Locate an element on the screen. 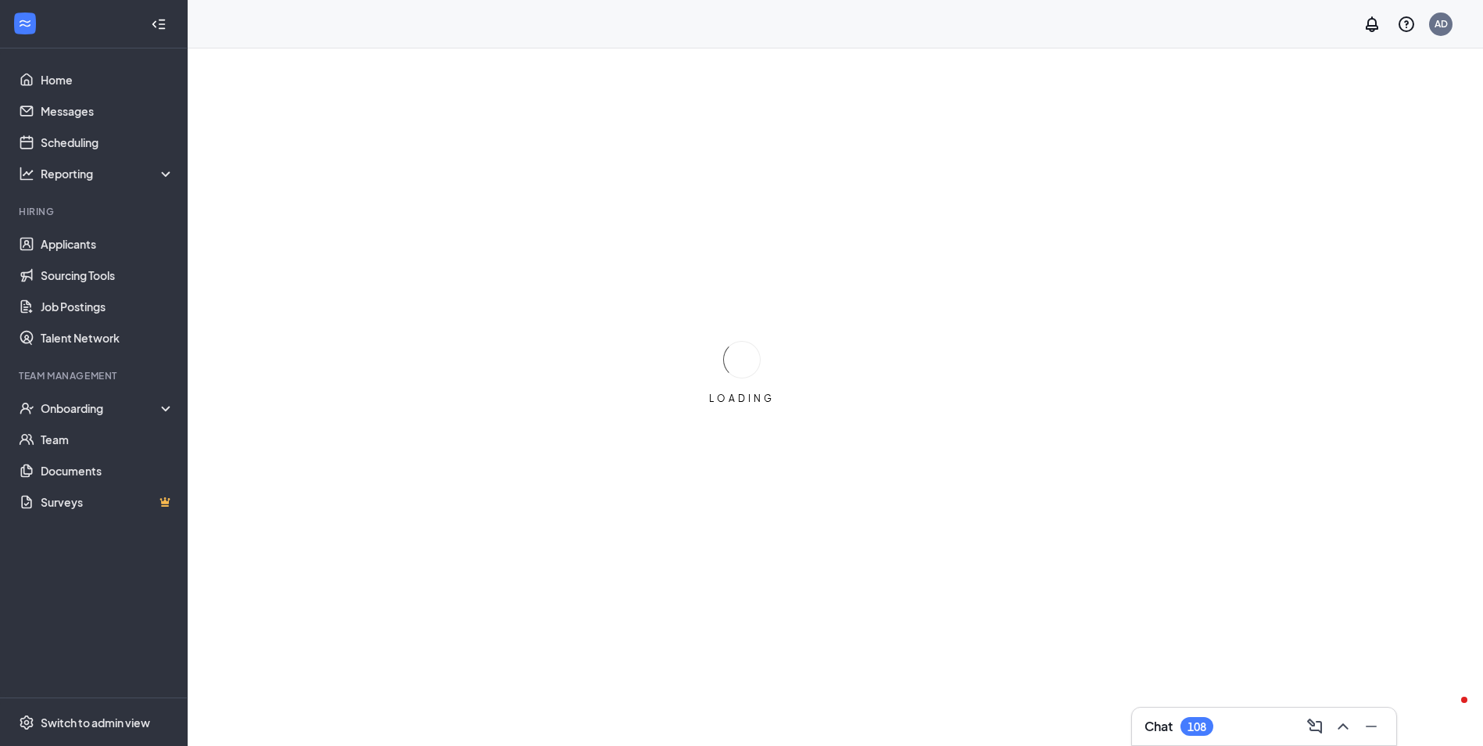 This screenshot has height=746, width=1483. svg: QuestionInfo is located at coordinates (1407, 24).